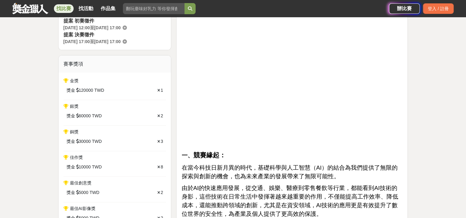  I want to click on a: 找比賽, so click(64, 9).